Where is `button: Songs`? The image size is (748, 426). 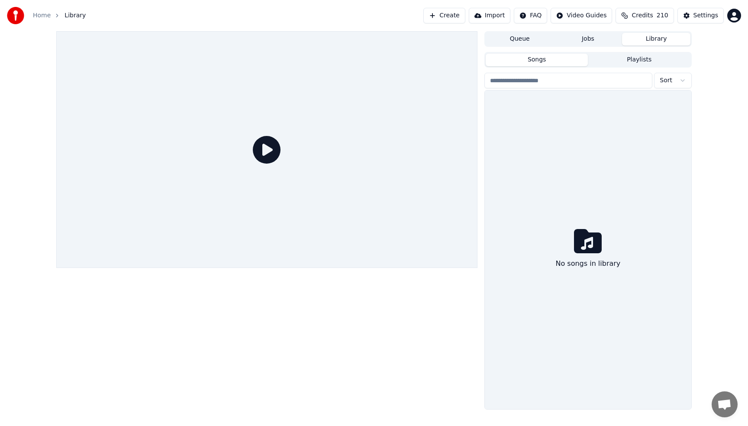 button: Songs is located at coordinates (536, 60).